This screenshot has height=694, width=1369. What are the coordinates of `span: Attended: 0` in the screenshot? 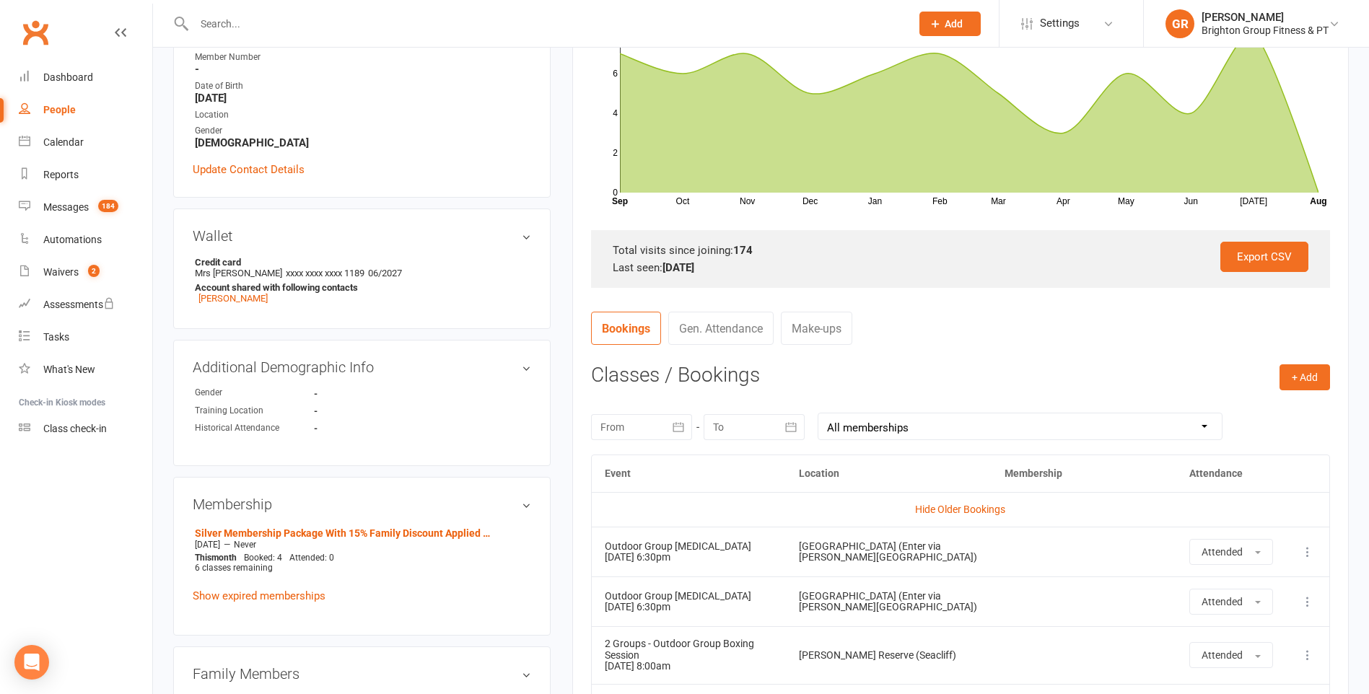 It's located at (312, 558).